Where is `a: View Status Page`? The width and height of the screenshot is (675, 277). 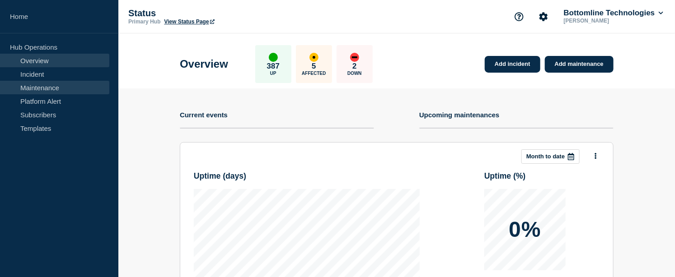 a: View Status Page is located at coordinates (189, 22).